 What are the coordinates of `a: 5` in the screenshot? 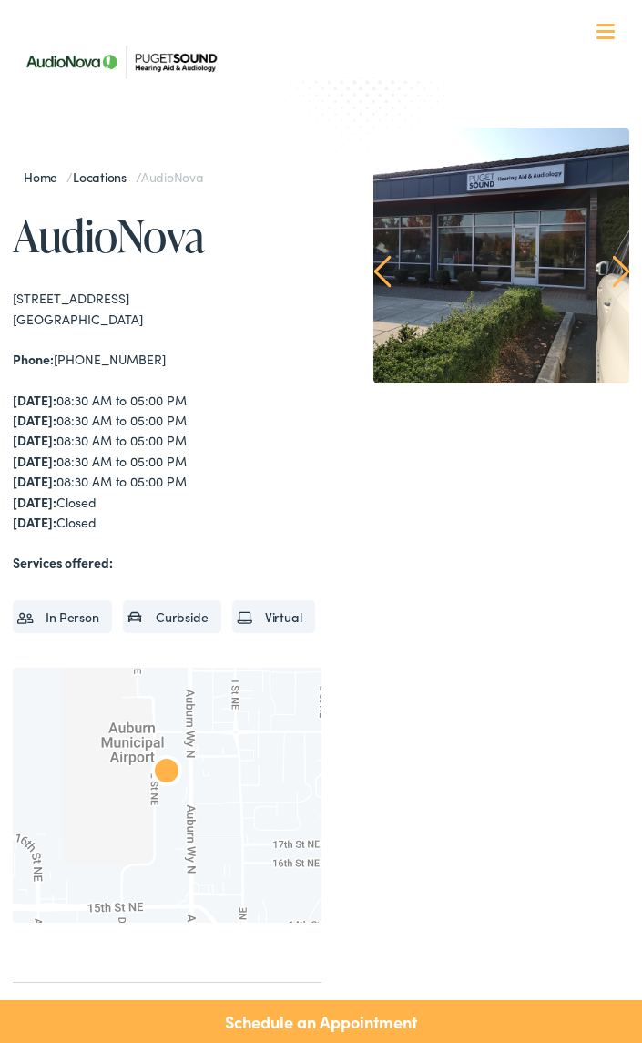 It's located at (537, 504).